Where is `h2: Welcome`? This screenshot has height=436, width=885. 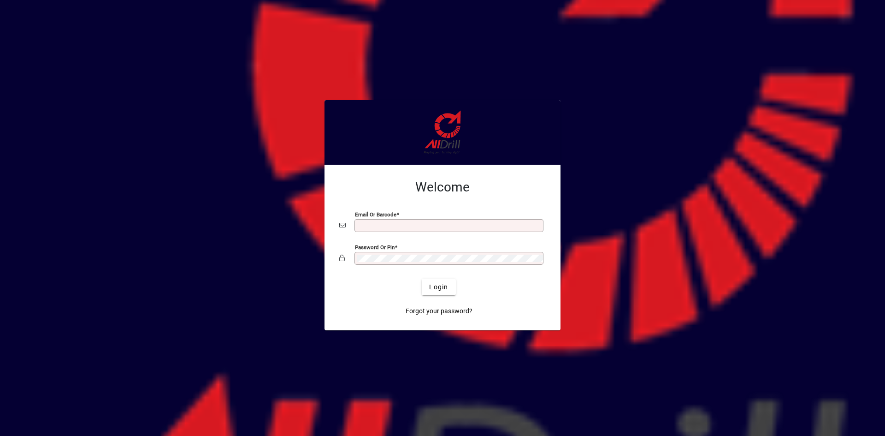 h2: Welcome is located at coordinates (443, 187).